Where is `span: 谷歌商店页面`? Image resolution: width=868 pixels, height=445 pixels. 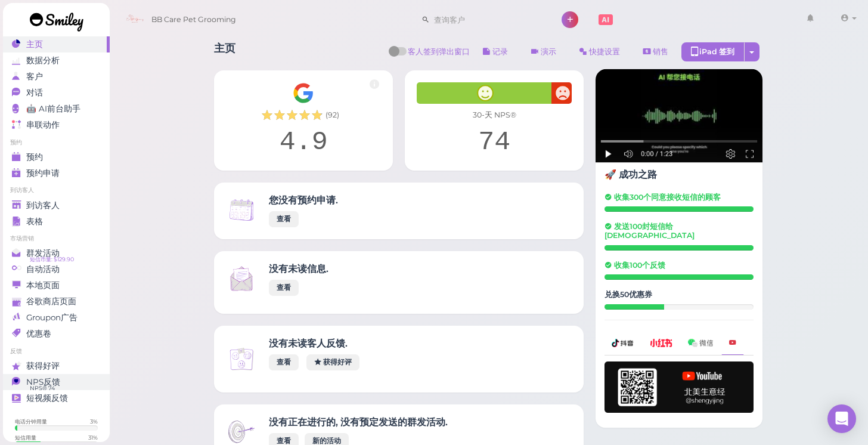 span: 谷歌商店页面 is located at coordinates (51, 301).